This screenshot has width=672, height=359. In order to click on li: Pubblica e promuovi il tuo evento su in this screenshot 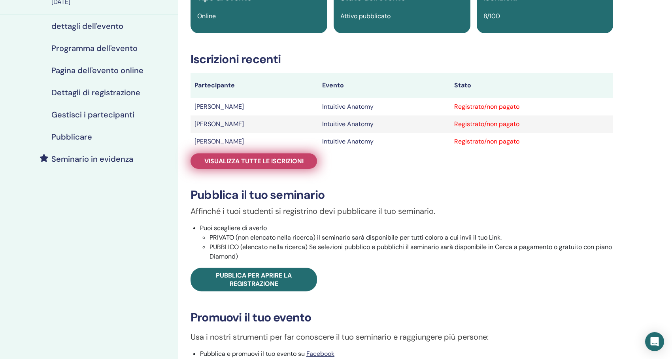, I will do `click(407, 354)`.